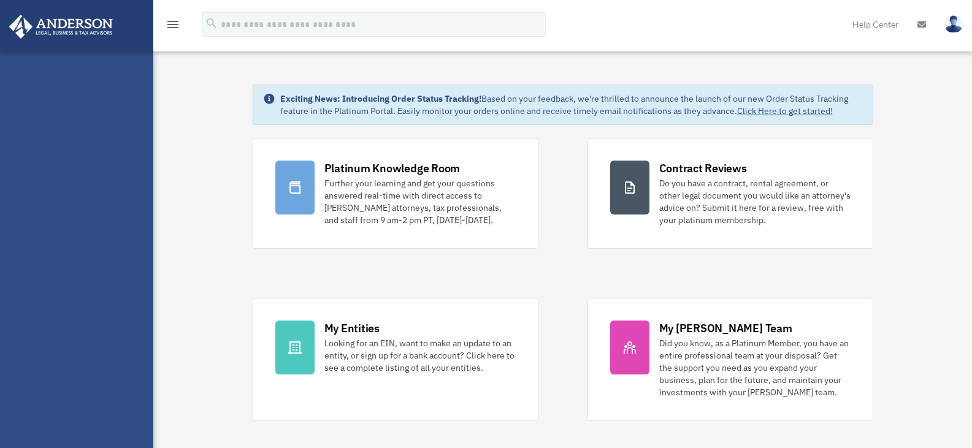 This screenshot has width=972, height=448. Describe the element at coordinates (420, 356) in the screenshot. I see `div: Looking for an EIN, want to make an update to an entity, or sign up for a bank account? Click her...` at that location.